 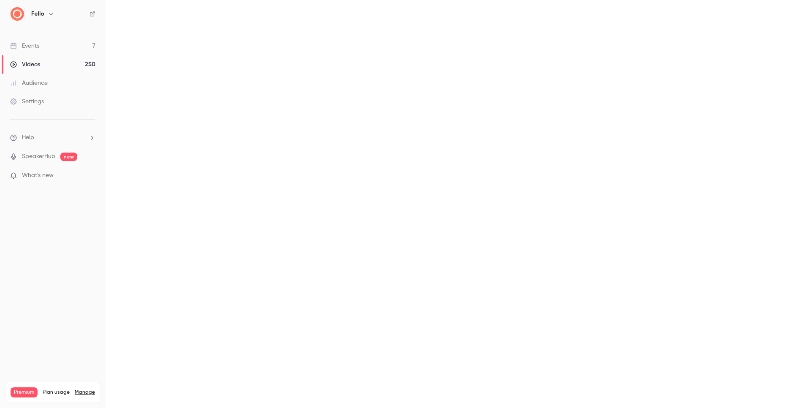 What do you see at coordinates (17, 14) in the screenshot?
I see `img: Fello` at bounding box center [17, 14].